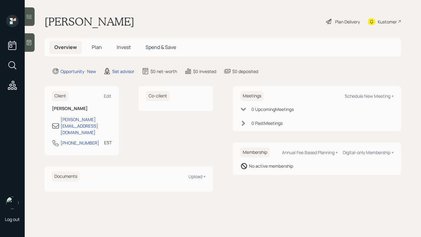 Image resolution: width=421 pixels, height=237 pixels. Describe the element at coordinates (66, 176) in the screenshot. I see `h6: Documents` at that location.